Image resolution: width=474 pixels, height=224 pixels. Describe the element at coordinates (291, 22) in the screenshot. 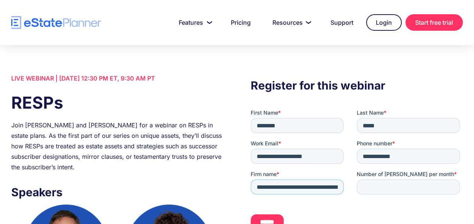

I see `a: Resources` at that location.